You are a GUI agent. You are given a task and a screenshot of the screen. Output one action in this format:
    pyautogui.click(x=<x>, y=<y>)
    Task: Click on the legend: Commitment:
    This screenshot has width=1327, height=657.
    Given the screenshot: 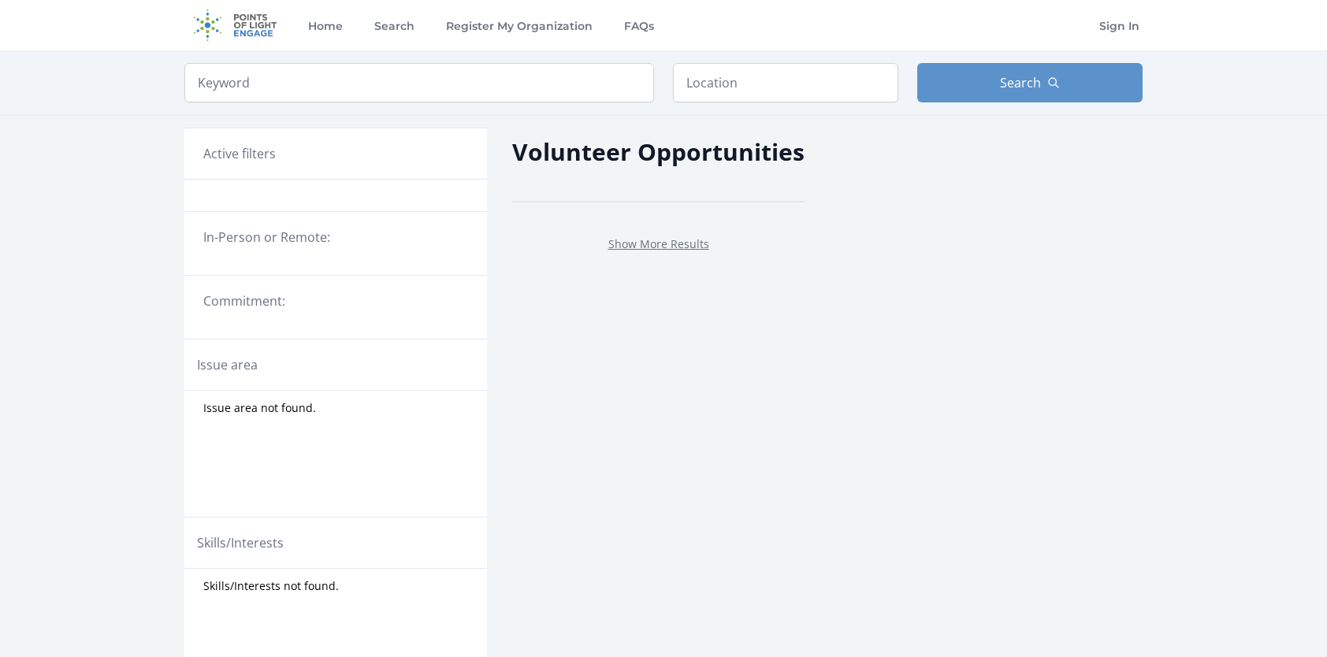 What is the action you would take?
    pyautogui.click(x=336, y=301)
    